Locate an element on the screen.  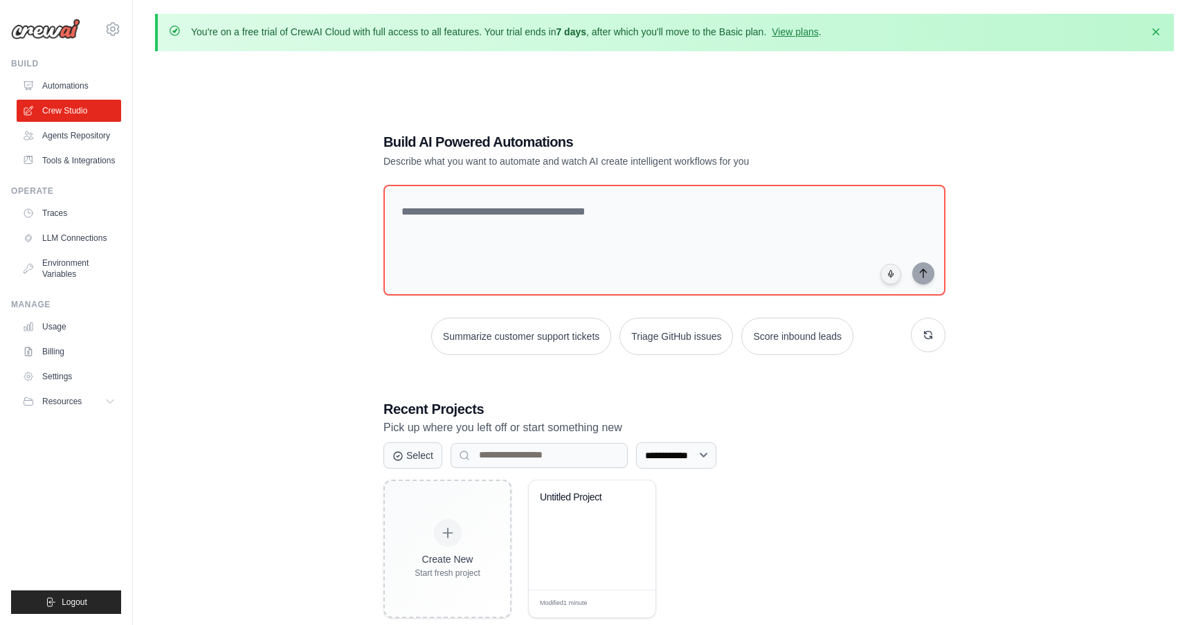
h1: Build AI Powered Automations is located at coordinates (616, 142).